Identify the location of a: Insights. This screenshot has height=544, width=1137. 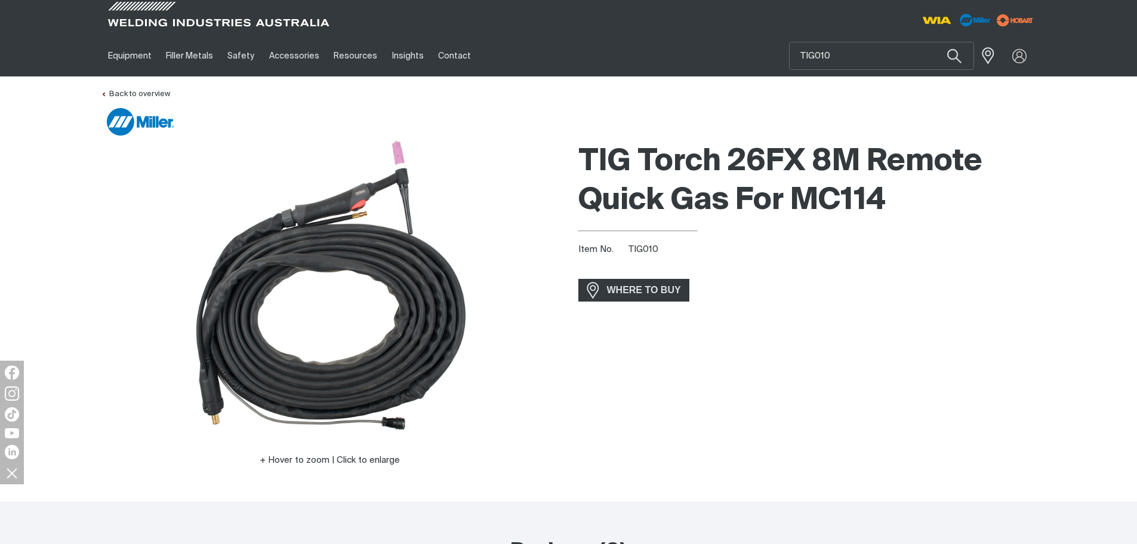
(407, 55).